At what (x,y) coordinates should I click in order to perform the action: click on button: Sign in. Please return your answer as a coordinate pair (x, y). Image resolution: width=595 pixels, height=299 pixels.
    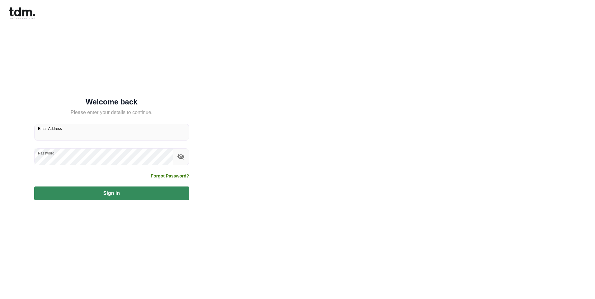
    Looking at the image, I should click on (112, 194).